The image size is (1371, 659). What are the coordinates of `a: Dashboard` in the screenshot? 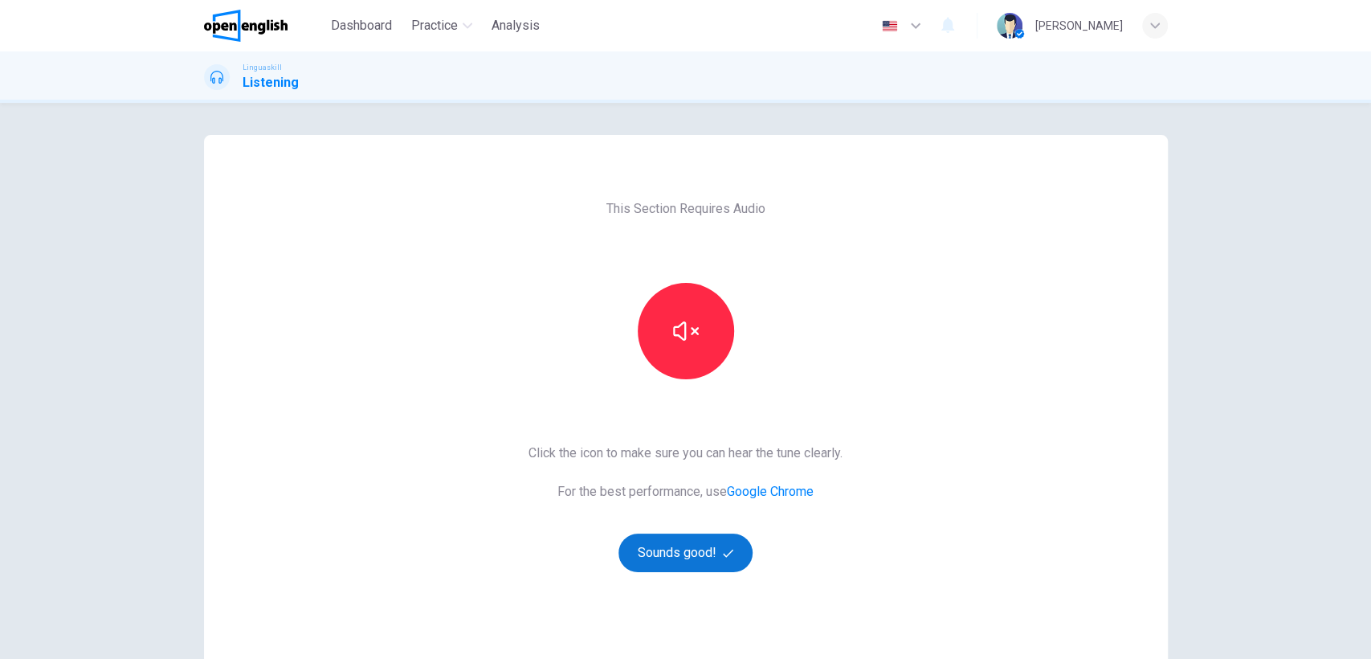 It's located at (361, 26).